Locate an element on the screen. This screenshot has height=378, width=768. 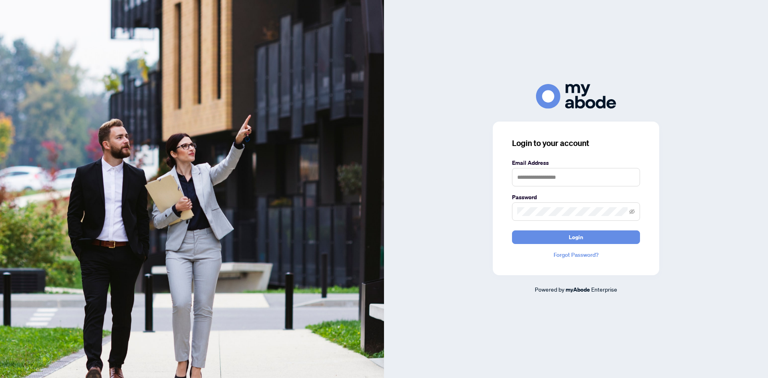
a: Forgot Password? is located at coordinates (576, 255).